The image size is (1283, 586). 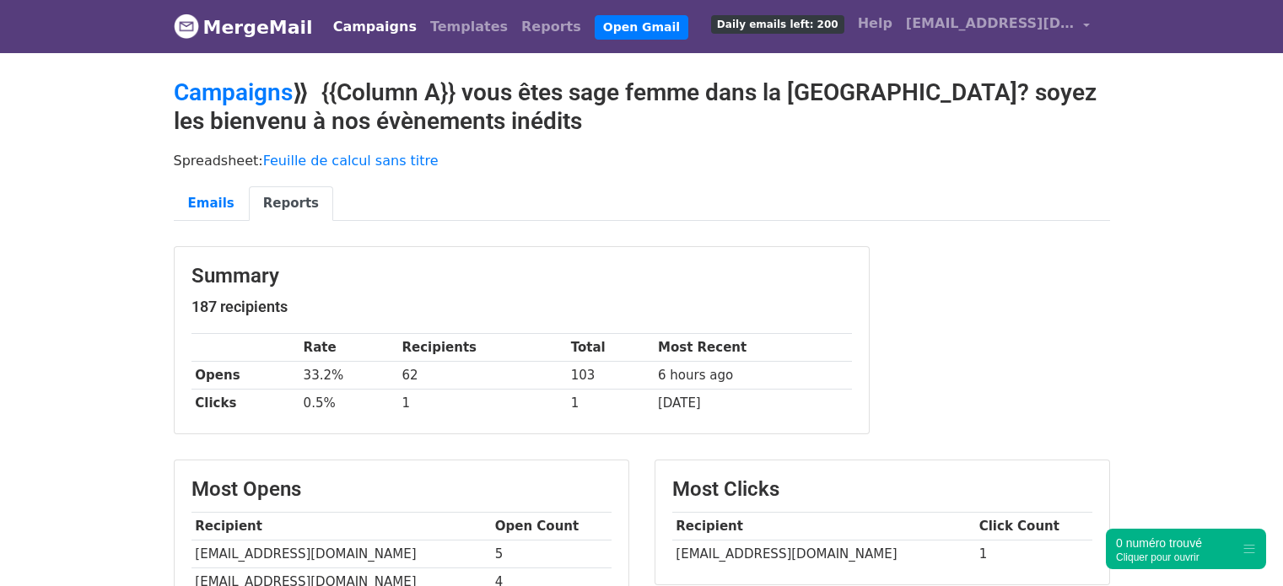 What do you see at coordinates (882, 489) in the screenshot?
I see `h3: Most Clicks` at bounding box center [882, 489].